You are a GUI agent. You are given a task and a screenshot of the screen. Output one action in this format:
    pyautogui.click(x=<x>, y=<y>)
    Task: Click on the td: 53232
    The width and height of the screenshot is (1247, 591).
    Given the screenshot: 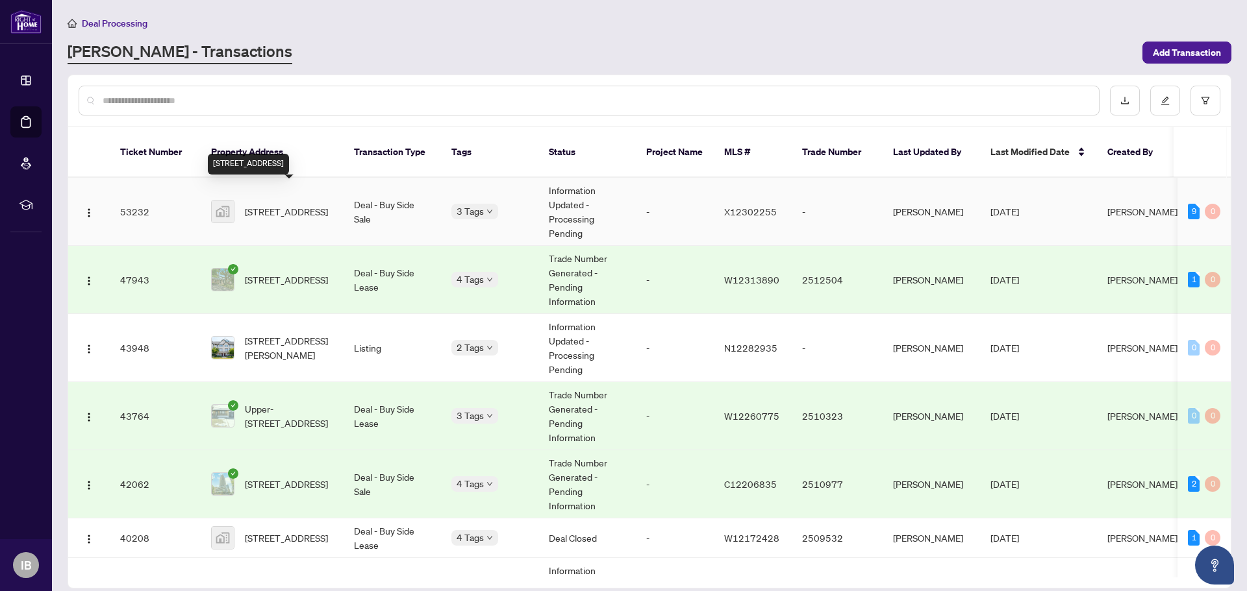 What is the action you would take?
    pyautogui.click(x=155, y=212)
    